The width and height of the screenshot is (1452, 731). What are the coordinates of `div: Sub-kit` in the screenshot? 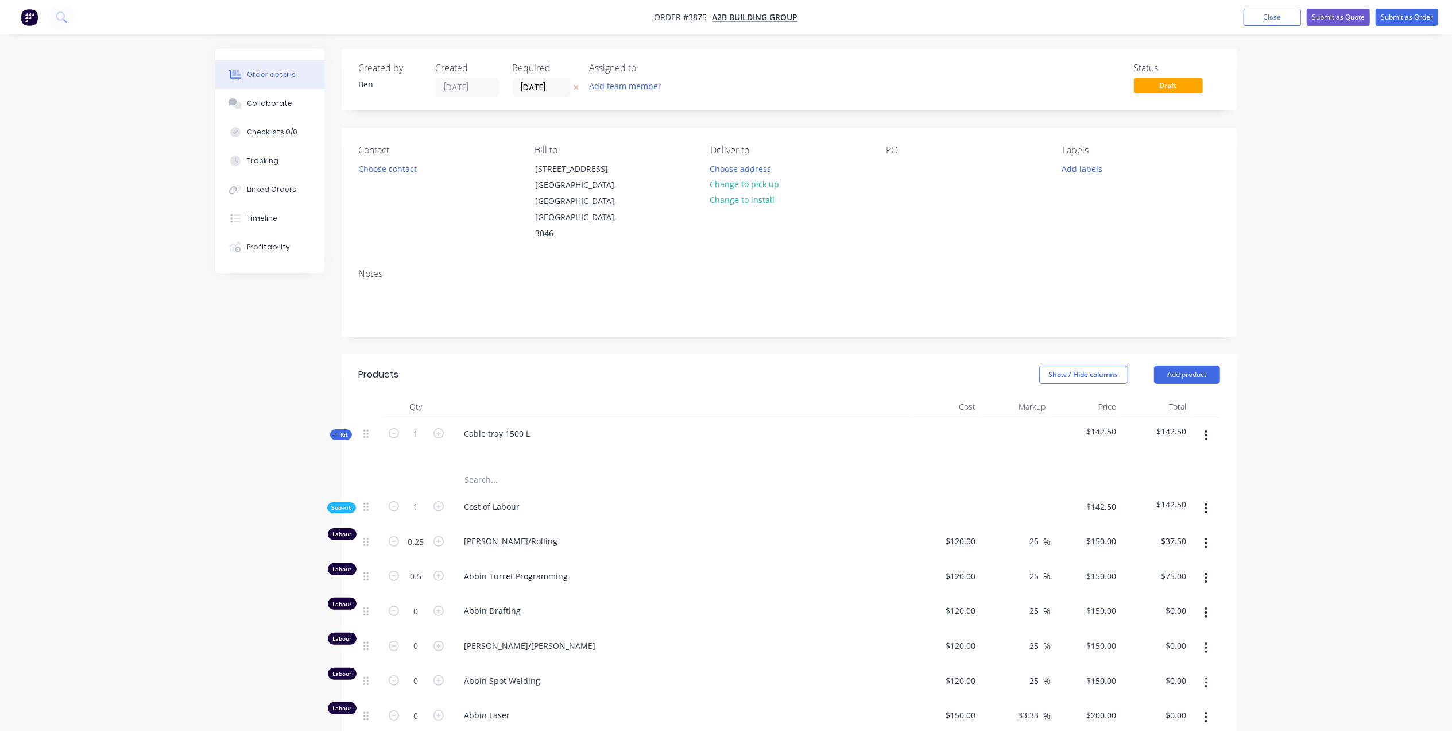 It's located at (342, 507).